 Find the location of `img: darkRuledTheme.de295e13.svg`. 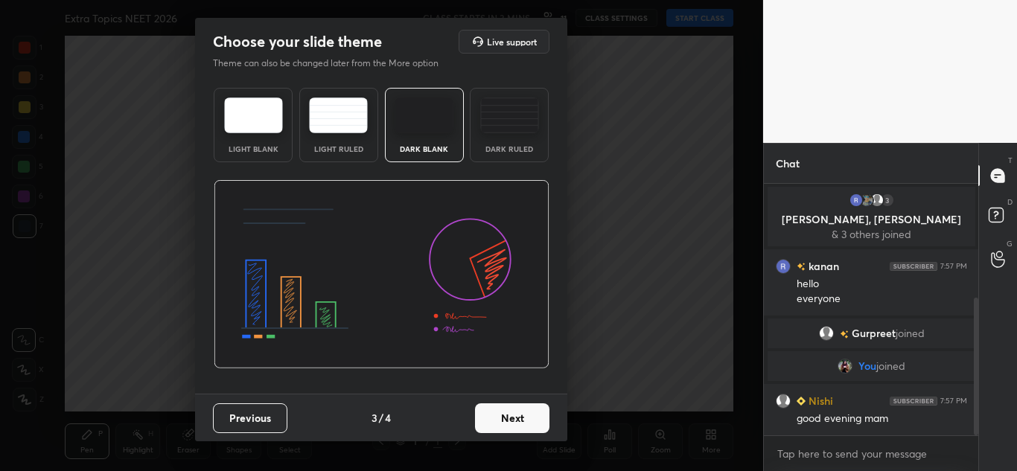

img: darkRuledTheme.de295e13.svg is located at coordinates (509, 115).